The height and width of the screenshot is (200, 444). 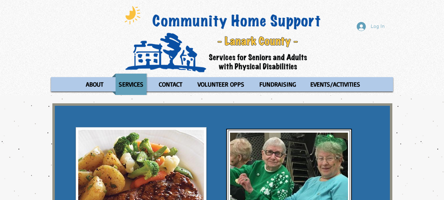 I want to click on p: CONTACT, so click(x=170, y=84).